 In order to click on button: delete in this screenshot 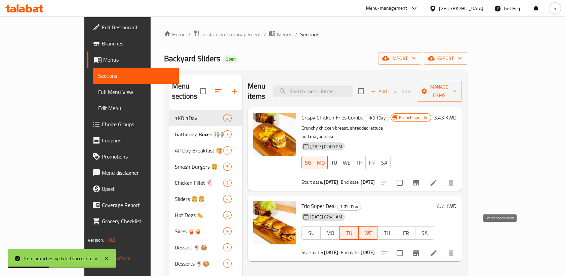, I will do `click(451, 183)`.